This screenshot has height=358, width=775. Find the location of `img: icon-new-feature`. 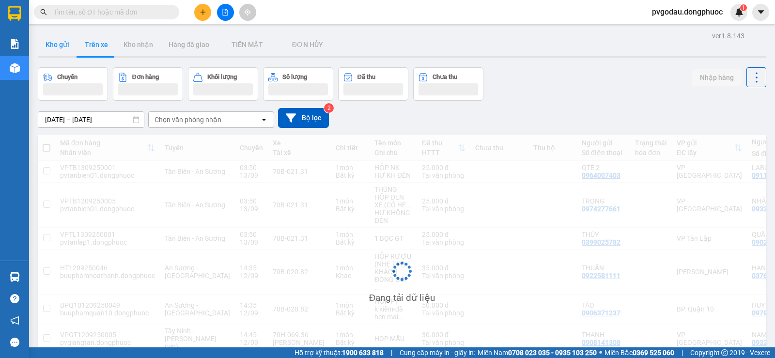

img: icon-new-feature is located at coordinates (739, 12).